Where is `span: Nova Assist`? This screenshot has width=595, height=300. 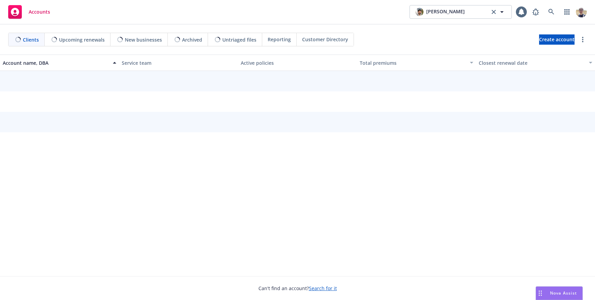 span: Nova Assist is located at coordinates (563, 293).